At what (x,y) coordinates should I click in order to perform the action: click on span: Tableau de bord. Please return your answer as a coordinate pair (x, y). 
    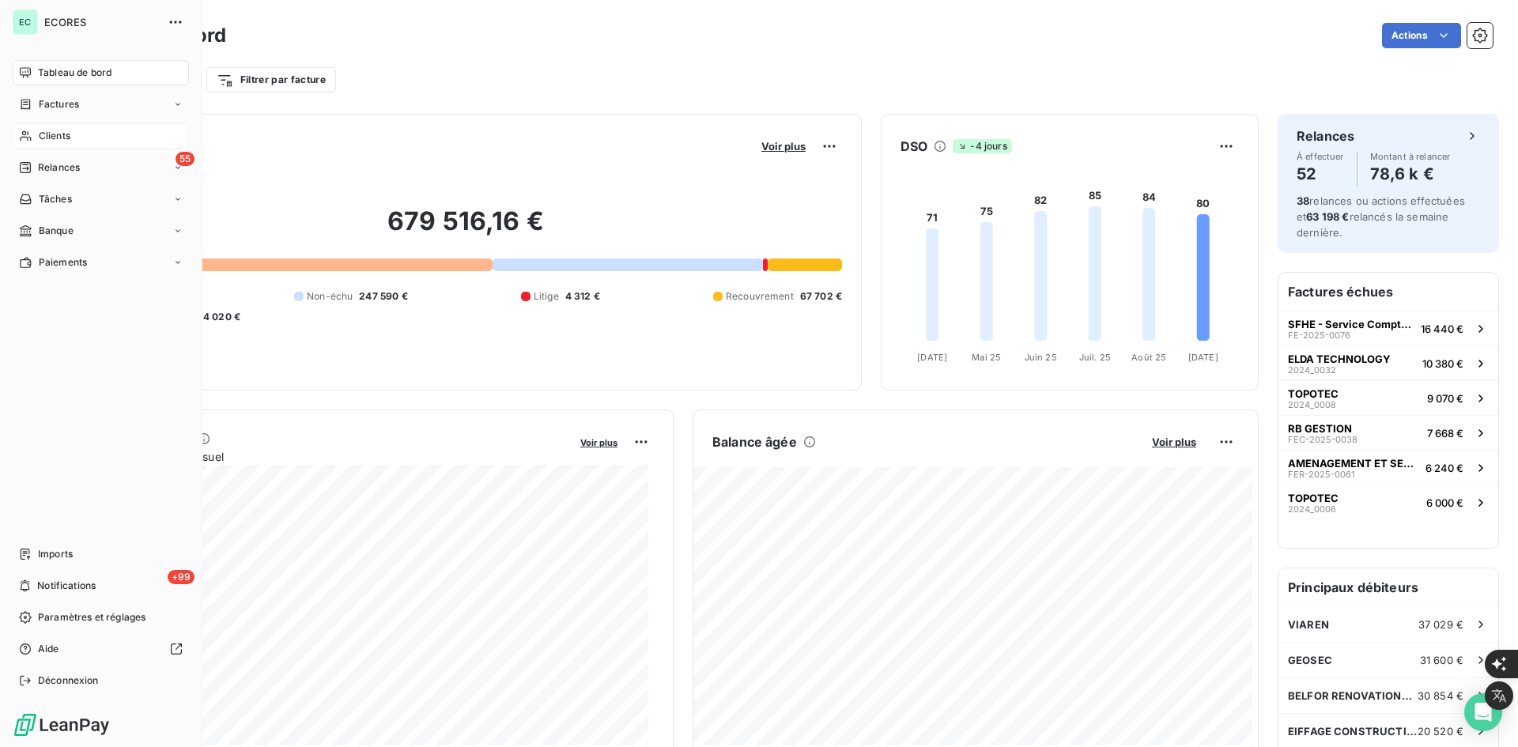
    Looking at the image, I should click on (74, 73).